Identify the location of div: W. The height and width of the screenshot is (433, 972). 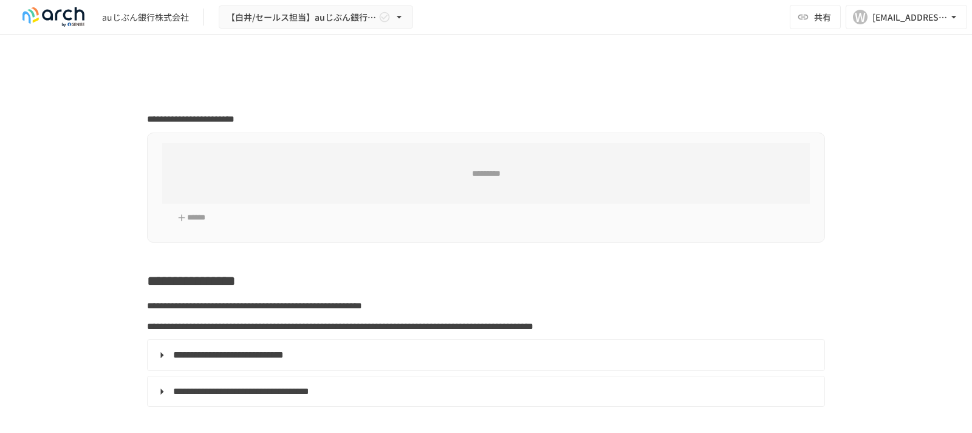
(861, 17).